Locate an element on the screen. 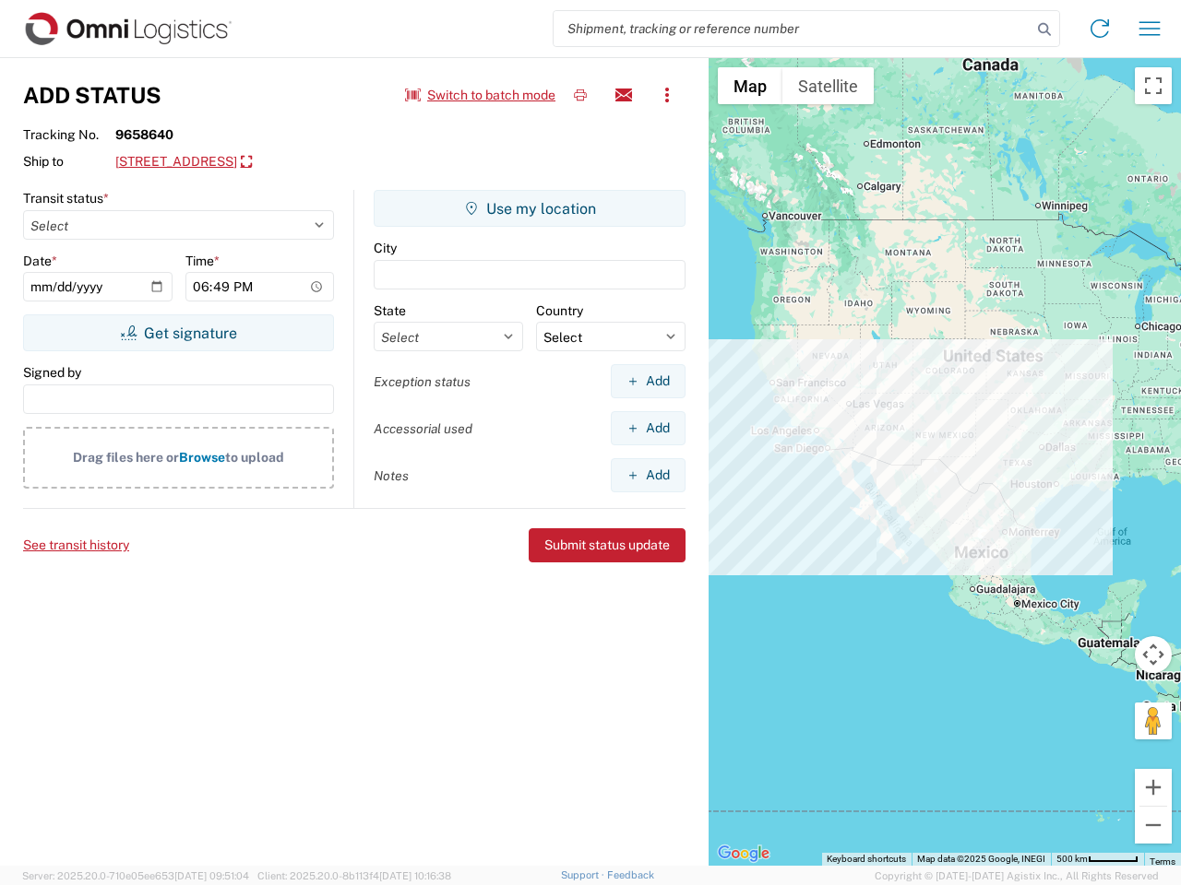 The image size is (1181, 885). button: Switch to batch mode is located at coordinates (480, 95).